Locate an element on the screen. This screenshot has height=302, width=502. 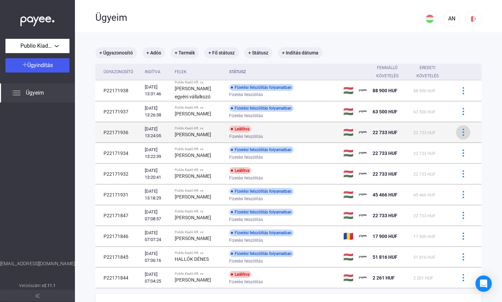
div: Fennálló követelés is located at coordinates (390, 72).